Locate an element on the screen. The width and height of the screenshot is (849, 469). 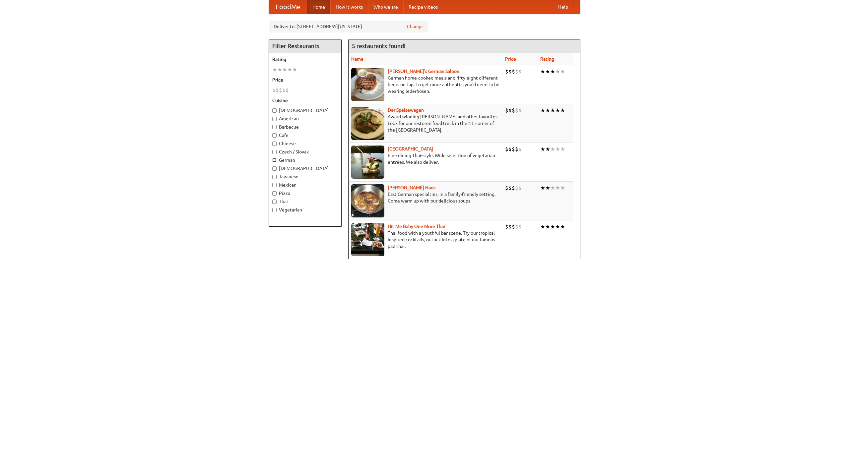
img: babythai.jpg is located at coordinates (368, 240).